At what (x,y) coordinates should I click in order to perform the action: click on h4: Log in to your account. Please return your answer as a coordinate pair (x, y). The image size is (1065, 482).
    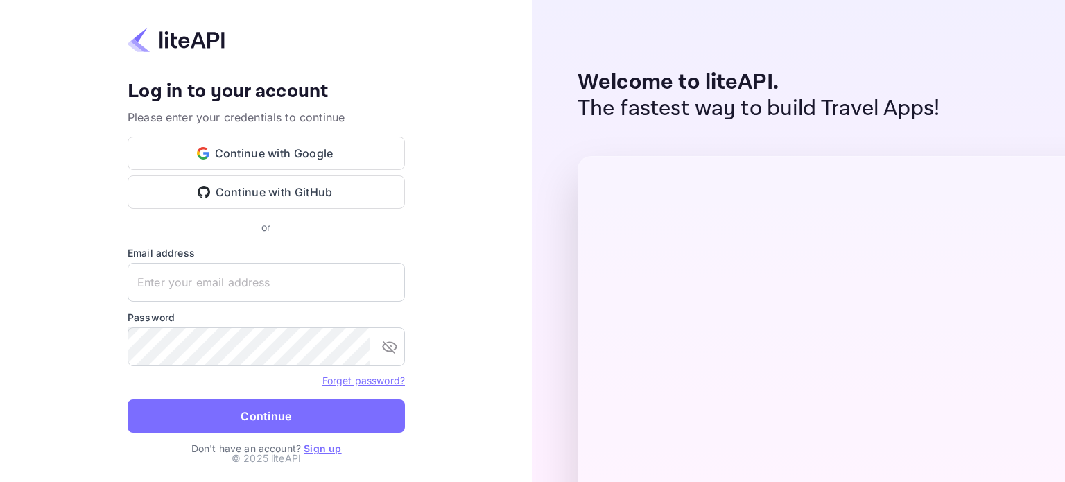
    Looking at the image, I should click on (266, 92).